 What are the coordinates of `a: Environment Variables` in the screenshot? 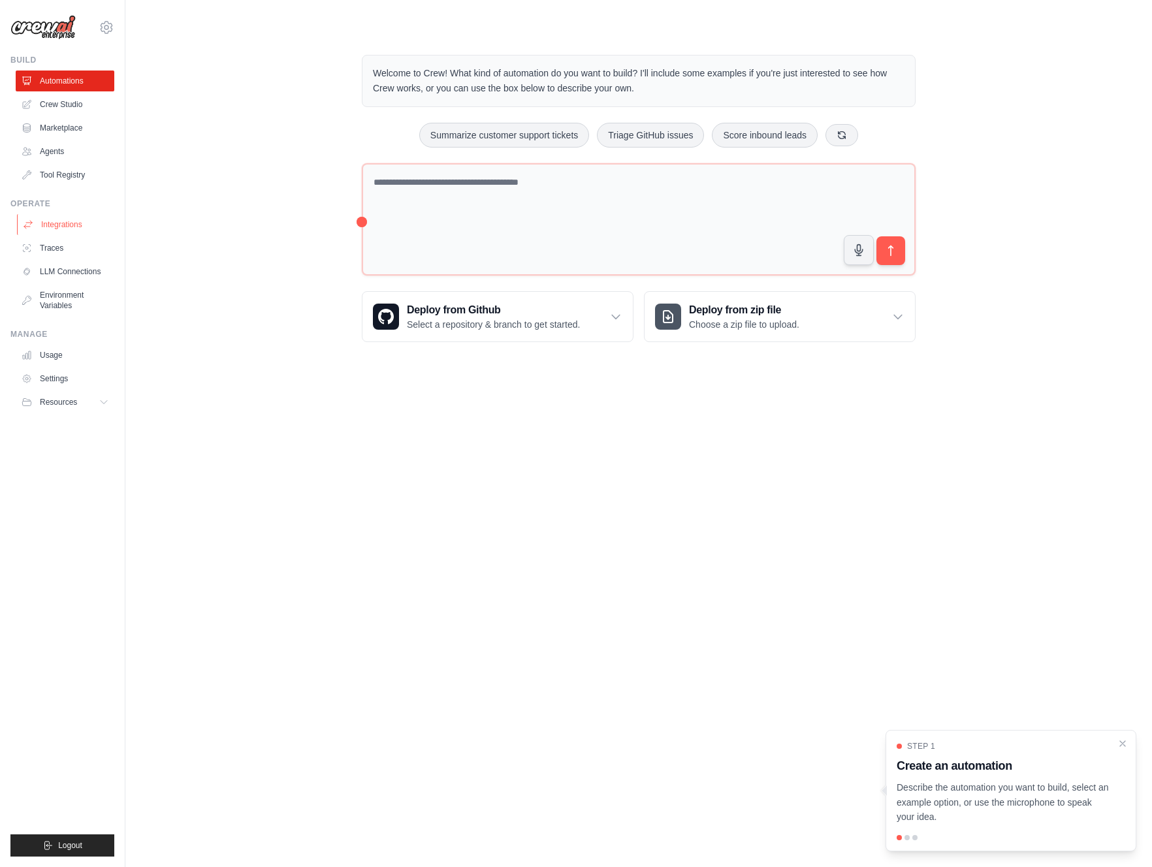 It's located at (65, 300).